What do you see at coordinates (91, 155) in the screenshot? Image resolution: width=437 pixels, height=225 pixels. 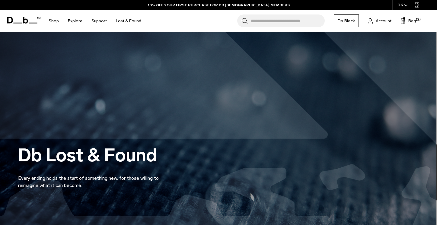 I see `h2: Db Lost & Found` at bounding box center [91, 155].